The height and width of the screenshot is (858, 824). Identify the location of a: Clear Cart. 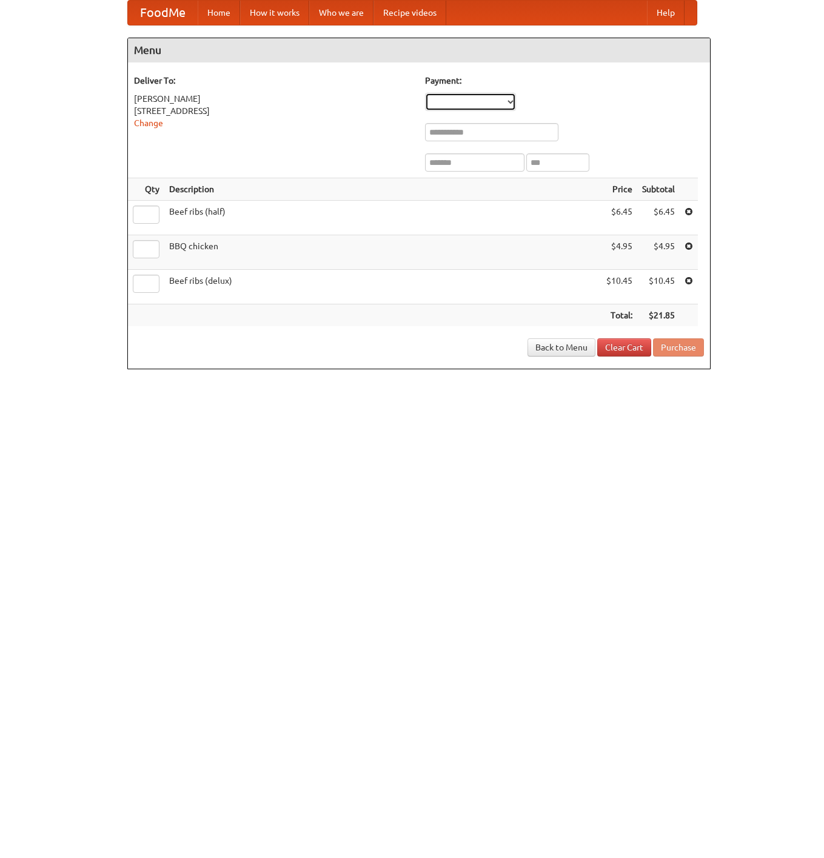
(624, 347).